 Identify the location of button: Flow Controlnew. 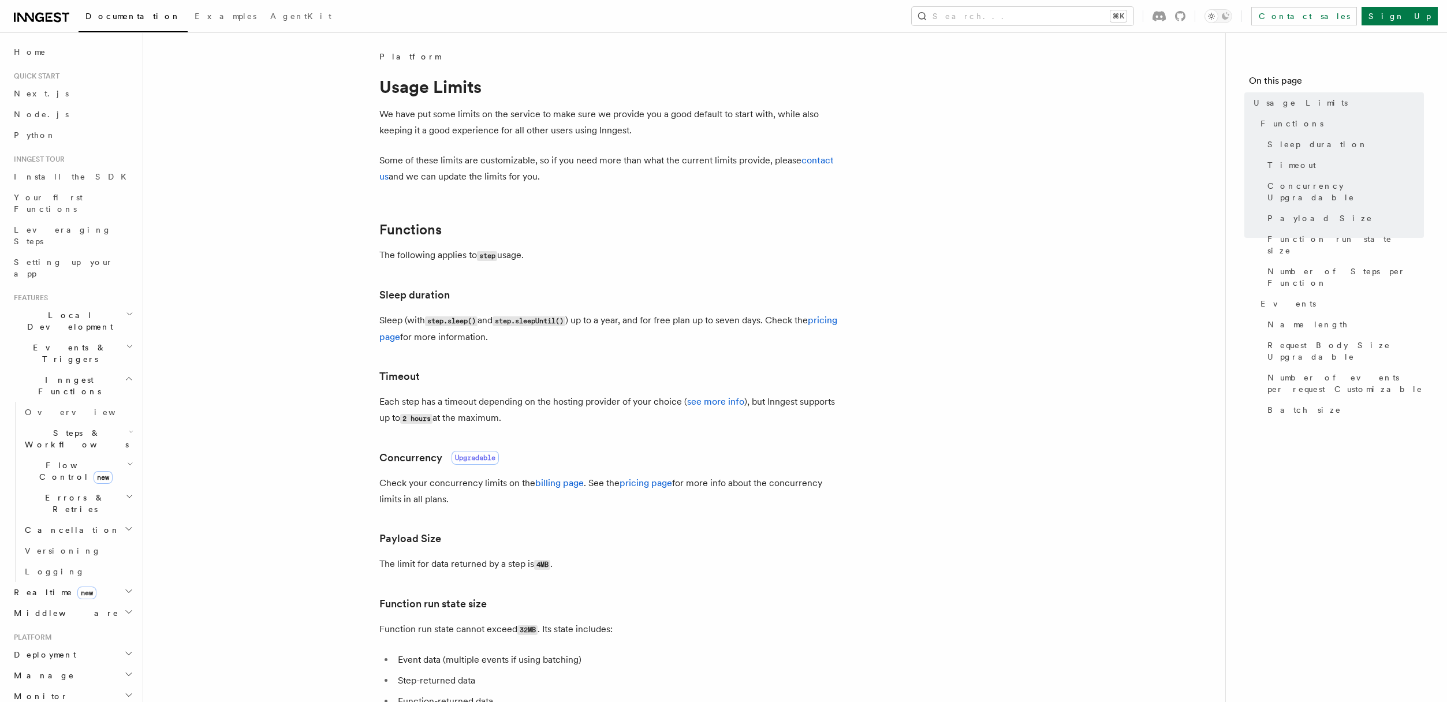
(78, 471).